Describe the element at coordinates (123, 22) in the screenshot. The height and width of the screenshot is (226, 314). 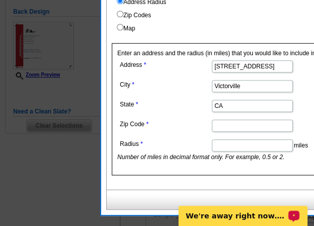
I see `button: Open LiveChat chat widget` at that location.